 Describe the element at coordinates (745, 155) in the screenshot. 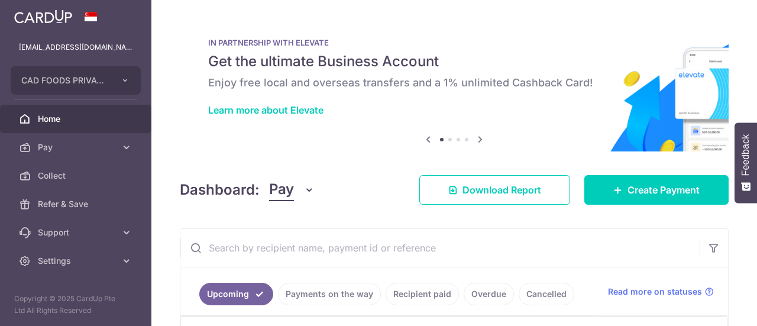

I see `span: Feedback` at that location.